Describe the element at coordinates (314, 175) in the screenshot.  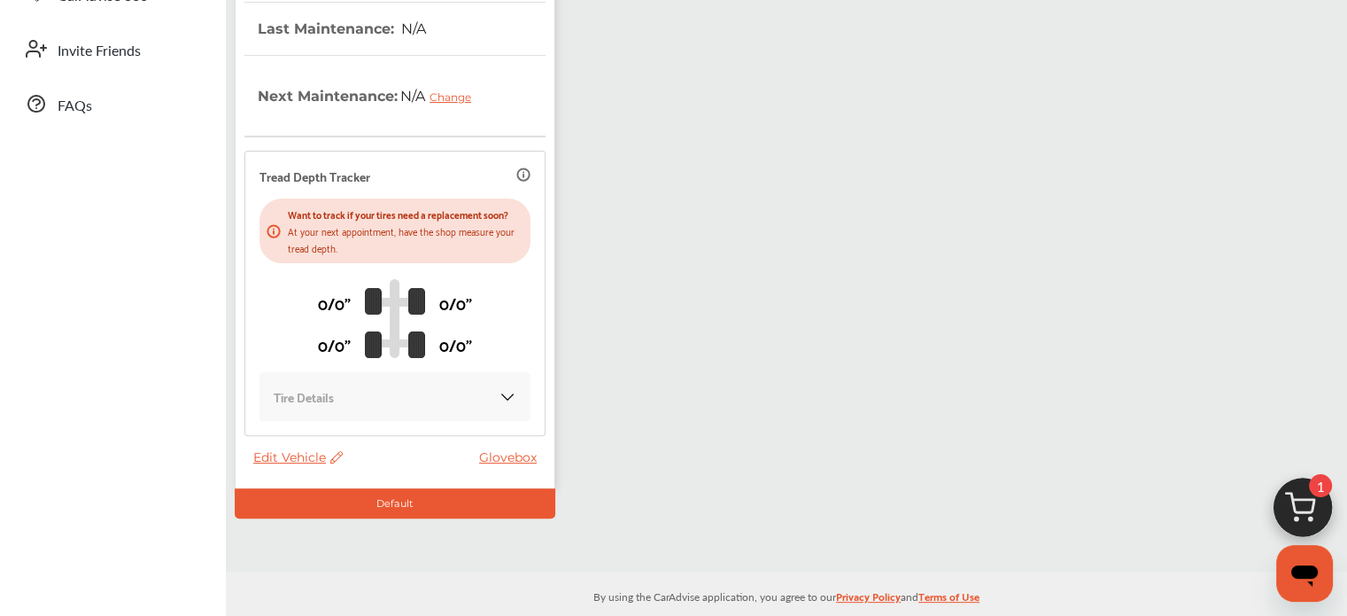
I see `p: Tread Depth Tracker` at that location.